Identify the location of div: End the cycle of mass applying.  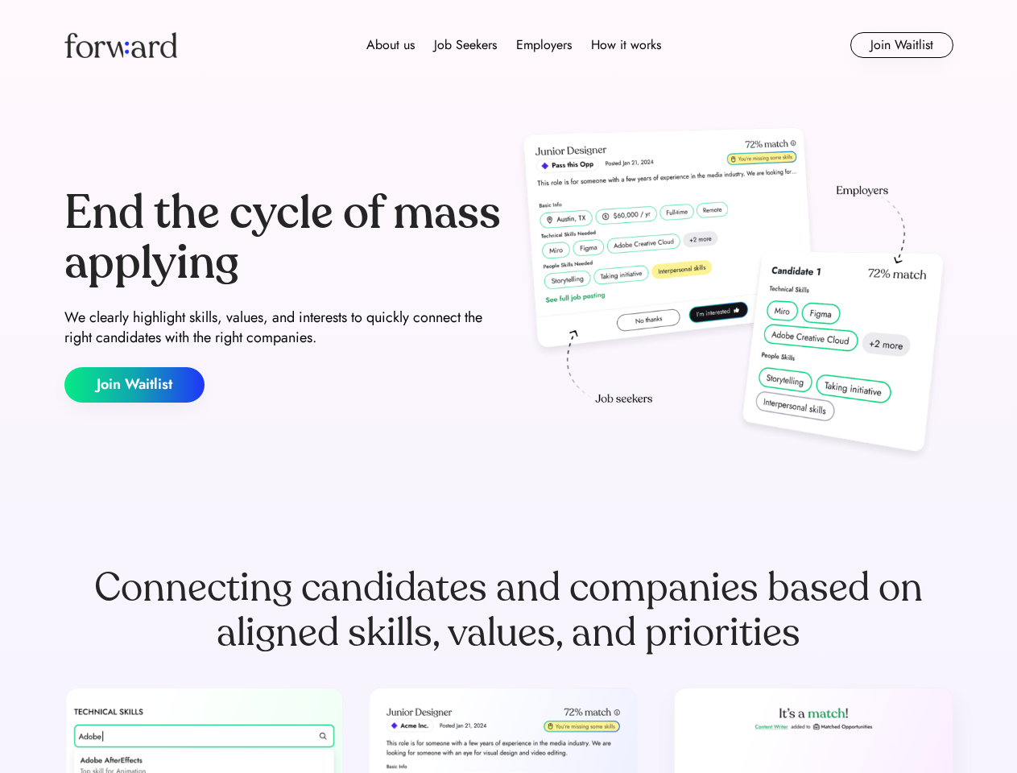
(284, 238).